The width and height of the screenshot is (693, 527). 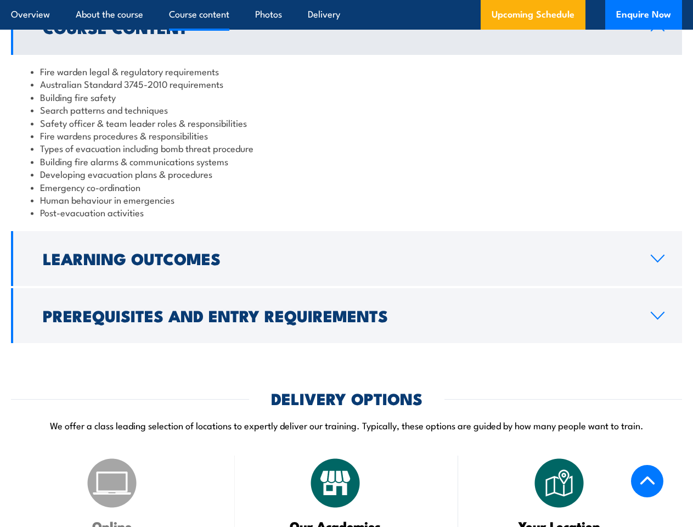 What do you see at coordinates (346, 148) in the screenshot?
I see `li: Types of evacuation including bomb threat procedure` at bounding box center [346, 148].